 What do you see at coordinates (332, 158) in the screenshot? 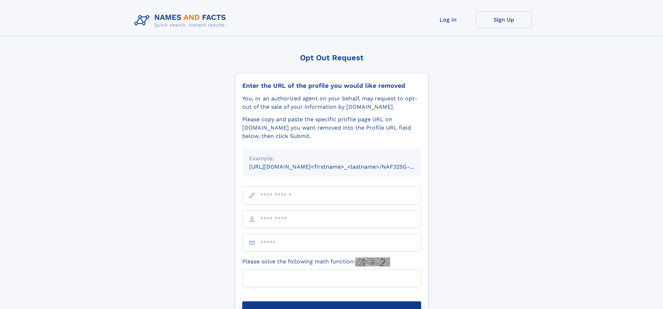
I see `div: Example:` at bounding box center [332, 158].